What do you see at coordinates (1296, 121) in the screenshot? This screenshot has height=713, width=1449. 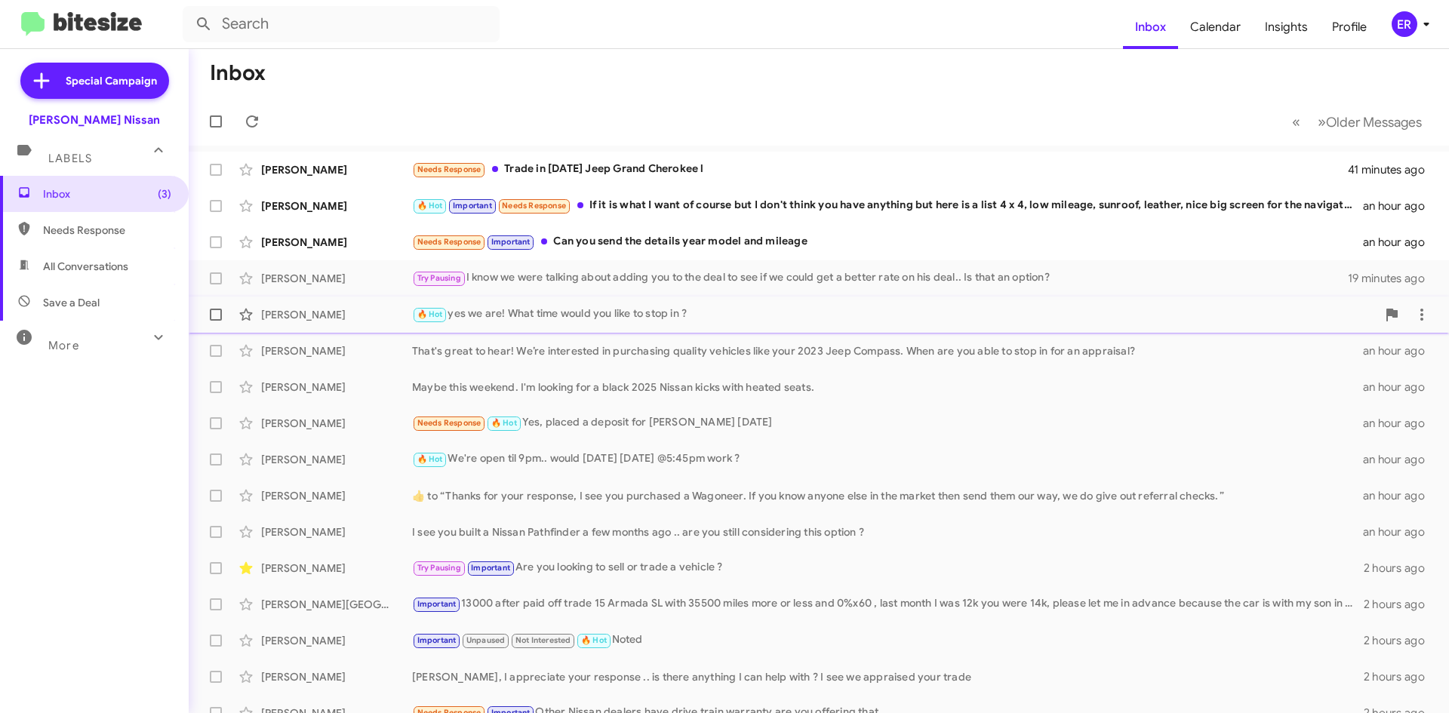 I see `button: Previous` at bounding box center [1296, 121].